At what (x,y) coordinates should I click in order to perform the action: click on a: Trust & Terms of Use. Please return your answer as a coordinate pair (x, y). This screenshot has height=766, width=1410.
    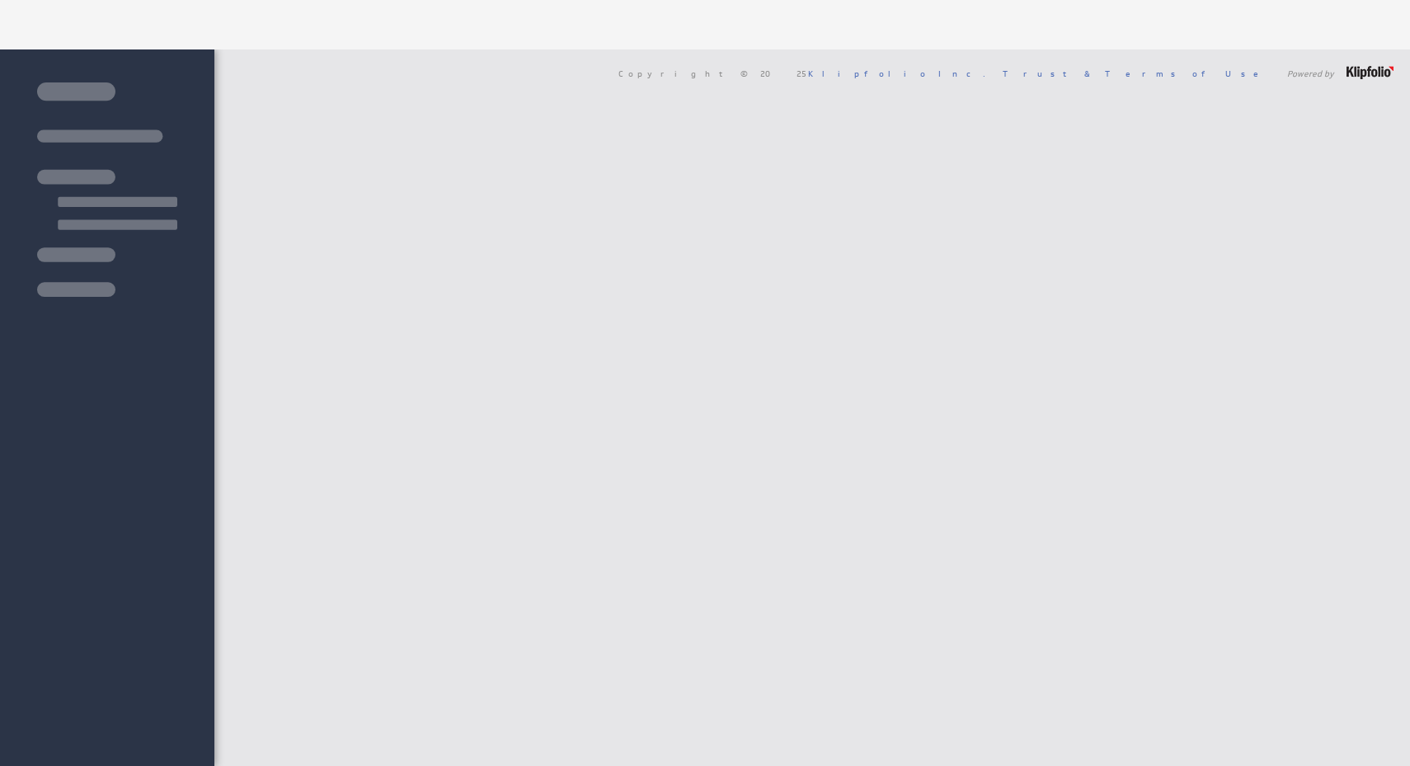
    Looking at the image, I should click on (1136, 73).